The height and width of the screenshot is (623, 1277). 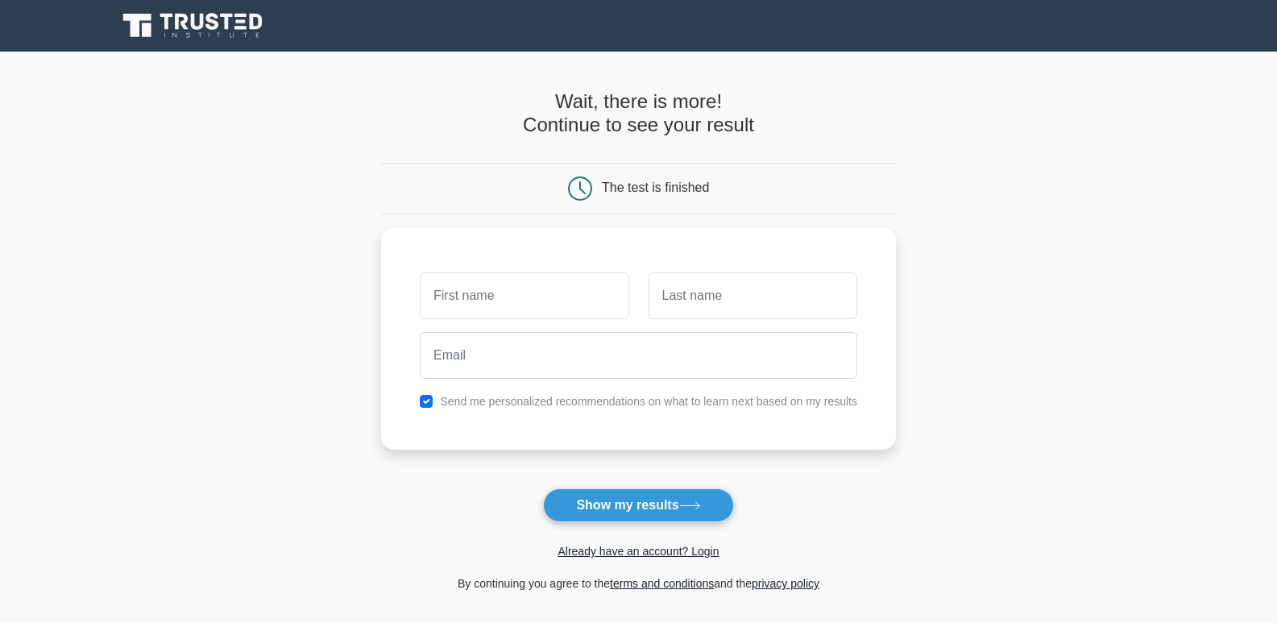 What do you see at coordinates (638, 583) in the screenshot?
I see `div: By continuing you agree to the and the` at bounding box center [638, 583].